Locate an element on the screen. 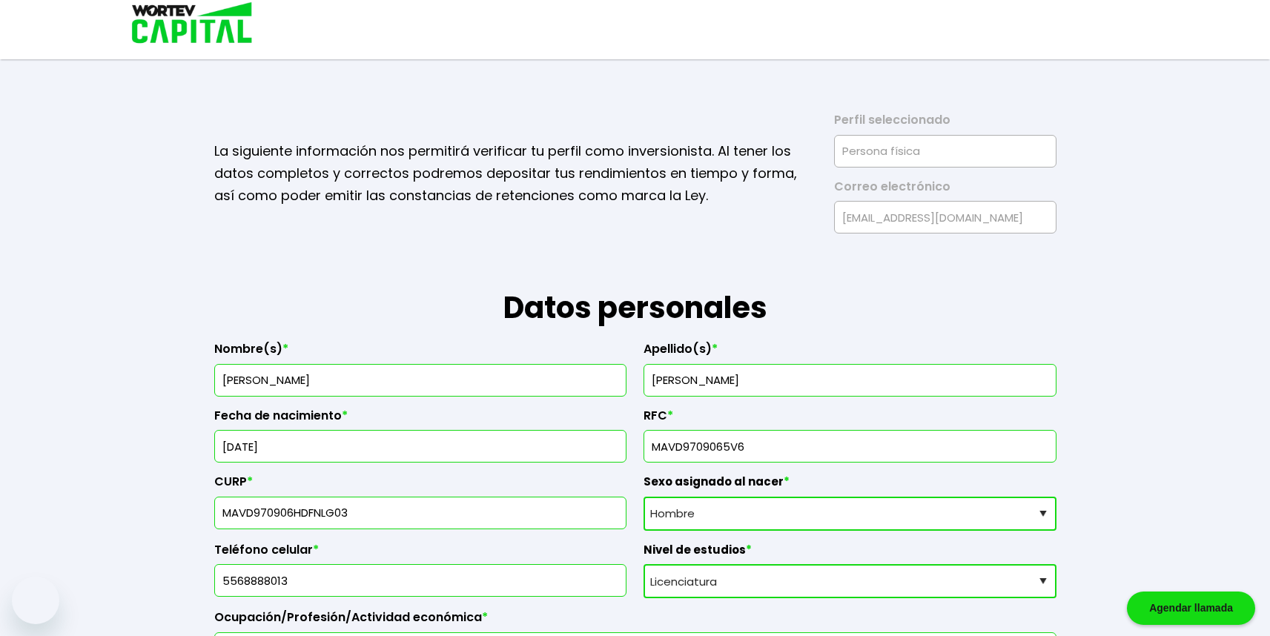  label: Apellido(s) is located at coordinates (849, 353).